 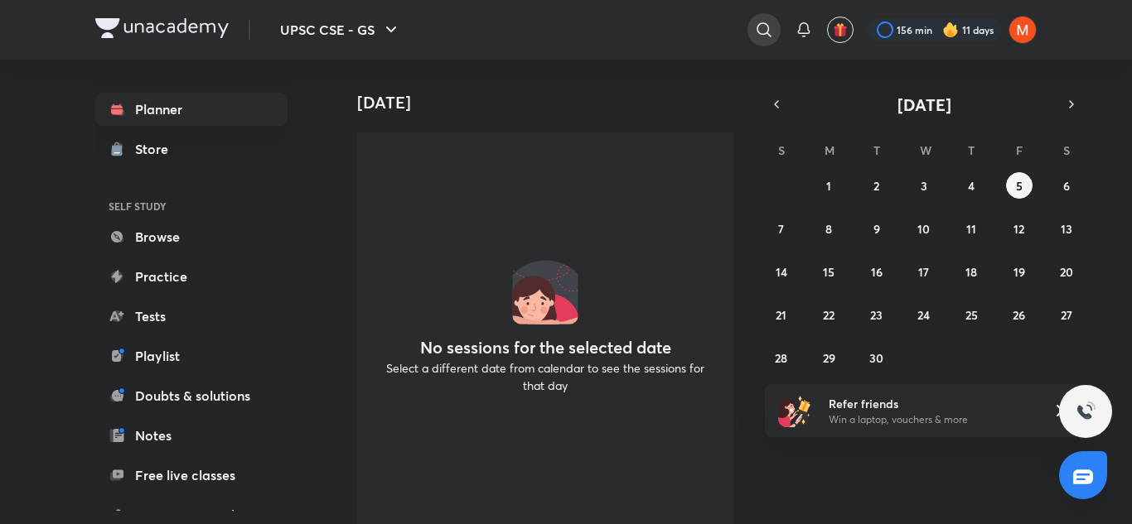 What do you see at coordinates (1066, 186) in the screenshot?
I see `abbr: September 6, 2025` at bounding box center [1066, 186].